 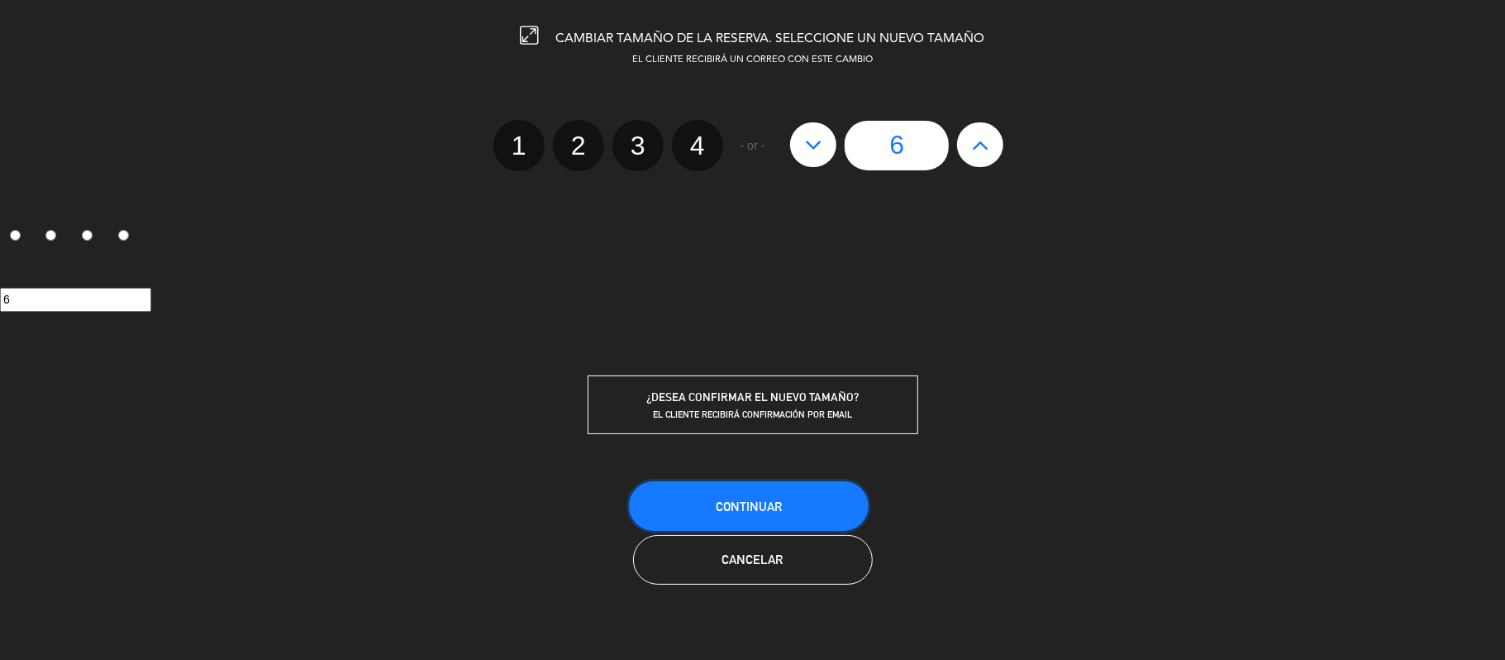 I want to click on span: Cancelar, so click(x=753, y=559).